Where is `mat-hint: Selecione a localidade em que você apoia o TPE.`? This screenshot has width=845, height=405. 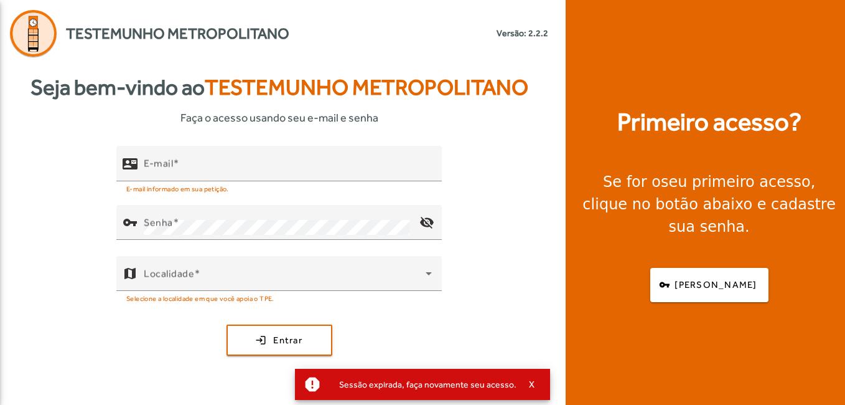 mat-hint: Selecione a localidade em que você apoia o TPE. is located at coordinates (200, 298).